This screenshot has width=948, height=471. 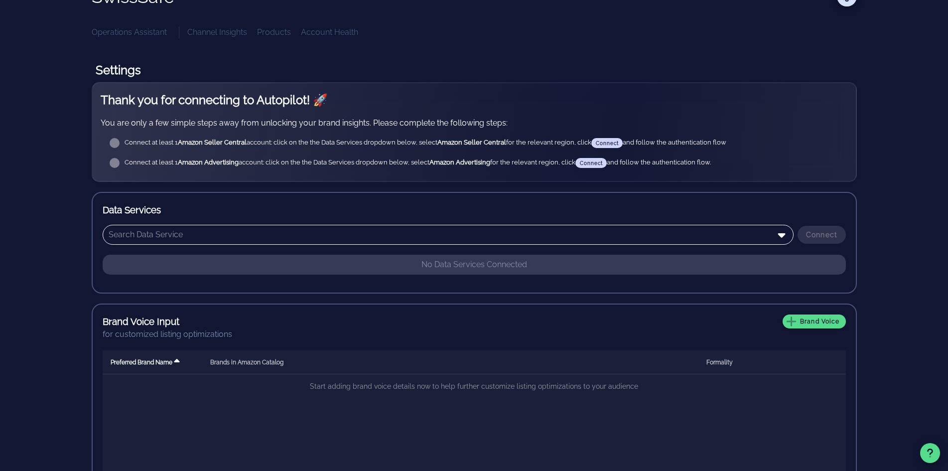 What do you see at coordinates (141, 321) in the screenshot?
I see `h3: Brand Voice Input` at bounding box center [141, 321].